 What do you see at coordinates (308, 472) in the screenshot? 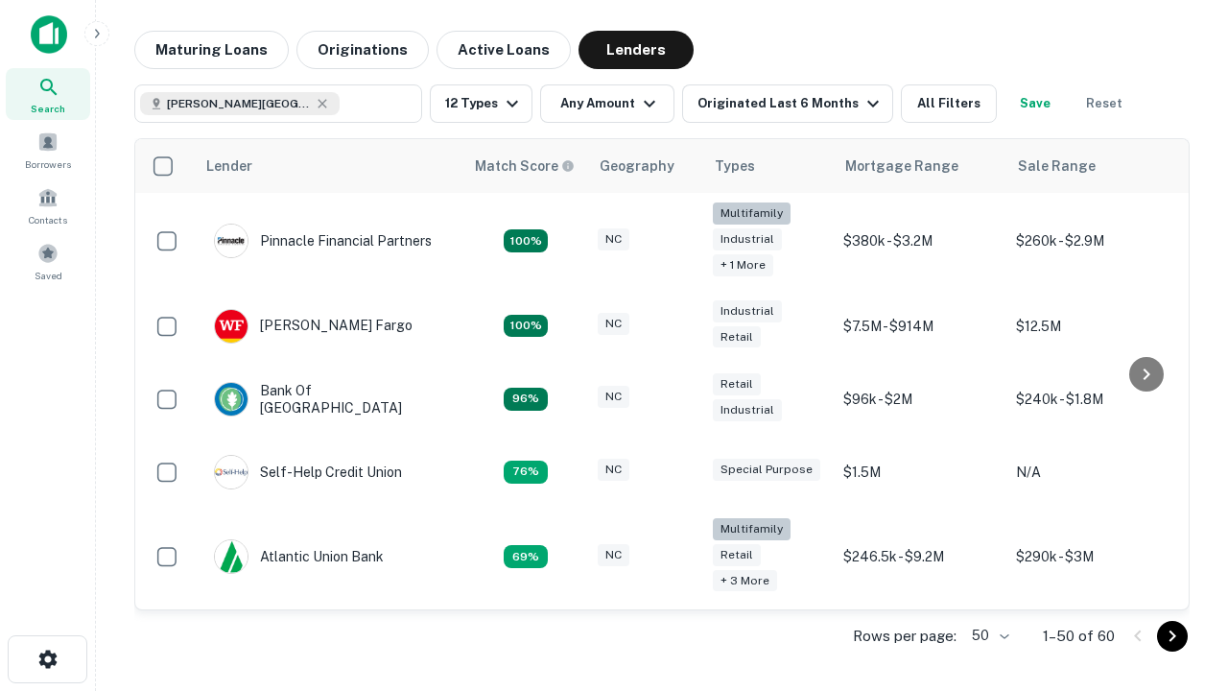
I see `div: Self-help Credit Union` at bounding box center [308, 472].